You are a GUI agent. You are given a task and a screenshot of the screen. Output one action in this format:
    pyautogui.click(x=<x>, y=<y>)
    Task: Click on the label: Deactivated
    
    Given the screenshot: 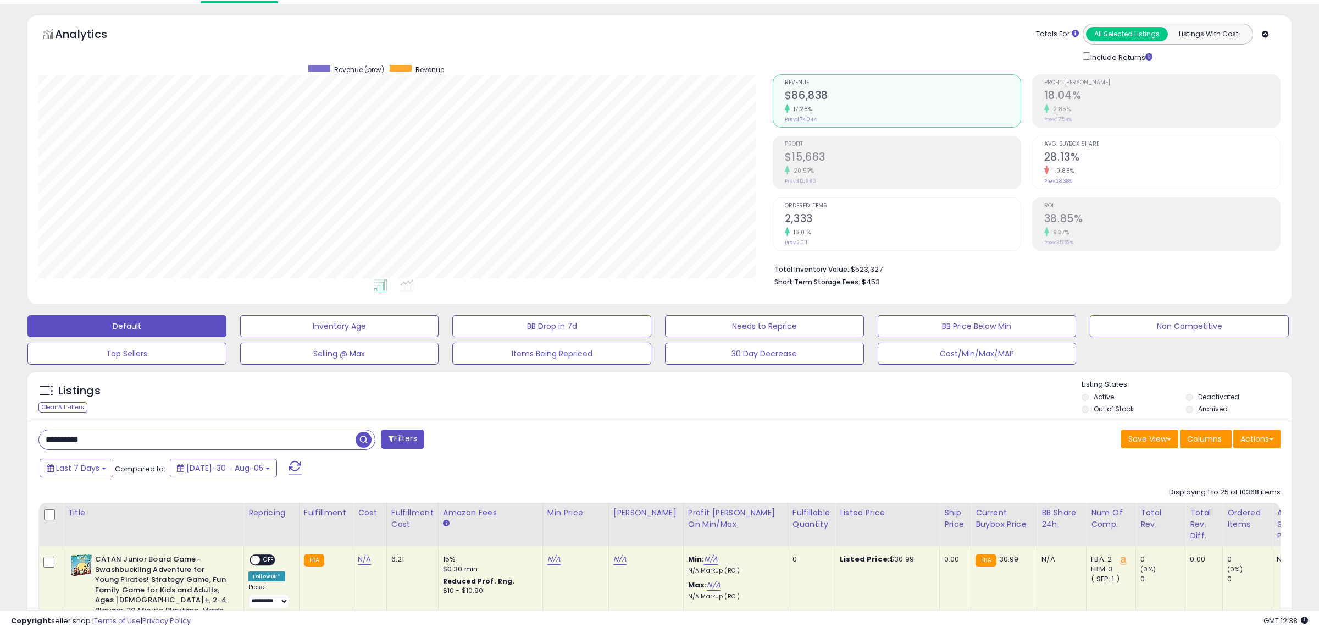 What is the action you would take?
    pyautogui.click(x=1219, y=396)
    